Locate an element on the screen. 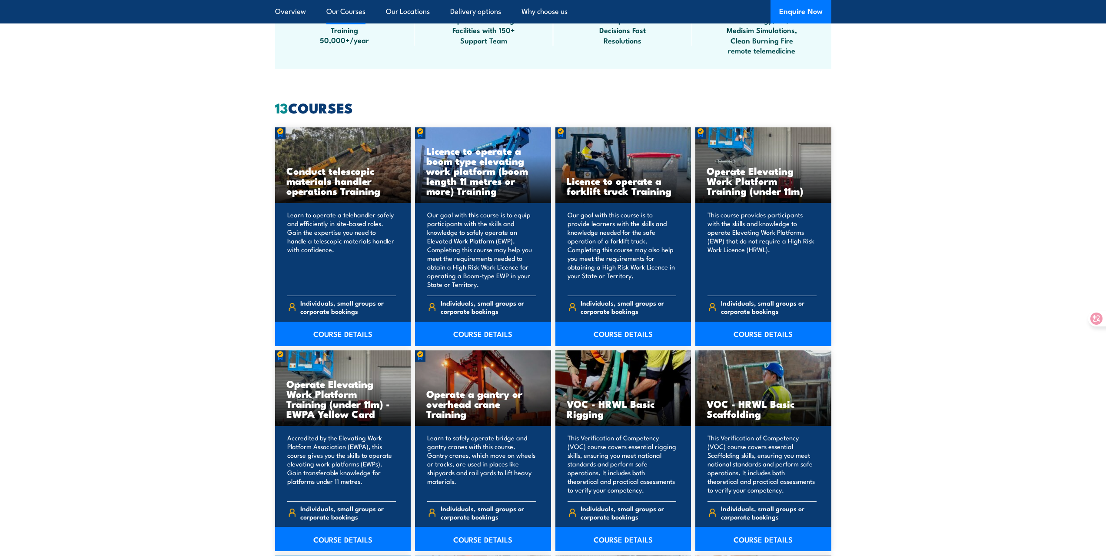 The width and height of the screenshot is (1106, 556). p: This Verification of Competency (VOC) course covers essential rigging skills, ensuring you meet n... is located at coordinates (622, 464).